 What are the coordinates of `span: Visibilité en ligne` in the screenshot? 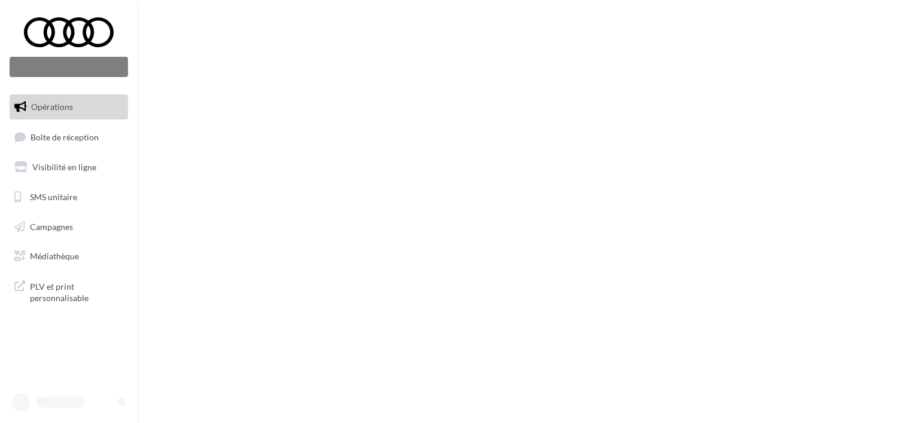 It's located at (64, 167).